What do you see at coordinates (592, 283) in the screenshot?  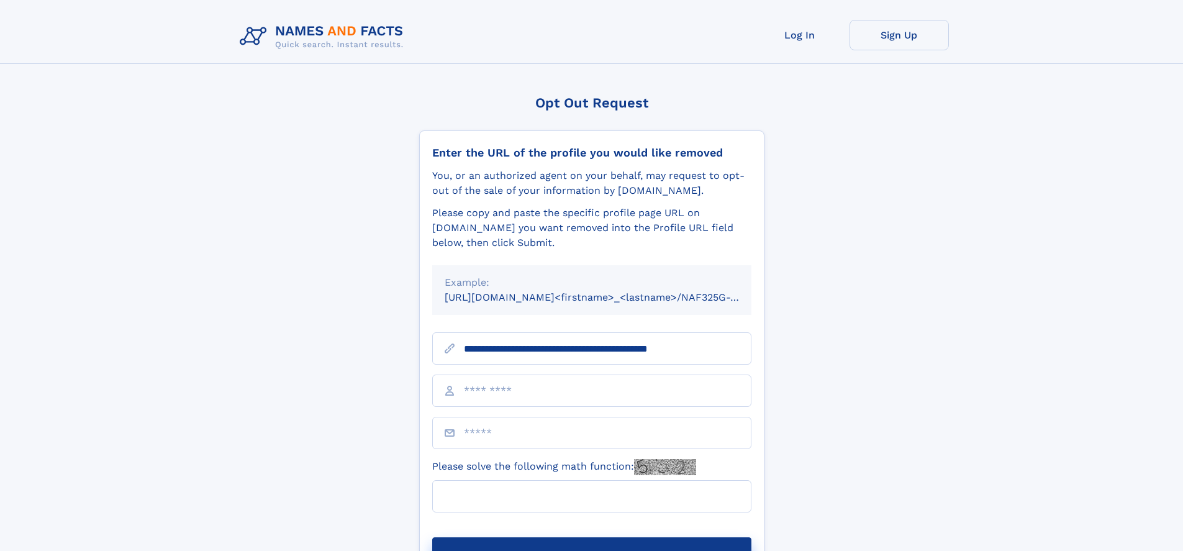 I see `div: Example:` at bounding box center [592, 283].